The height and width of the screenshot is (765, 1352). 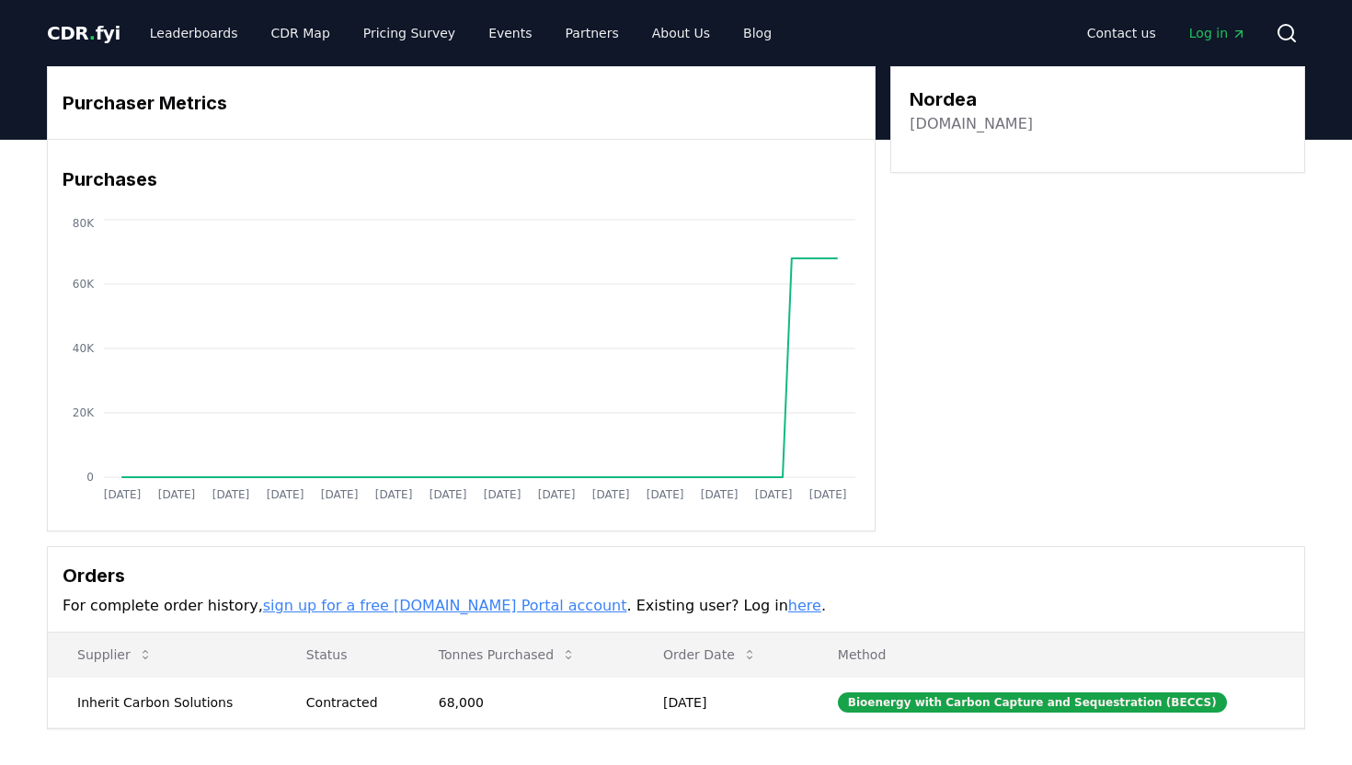 What do you see at coordinates (115, 655) in the screenshot?
I see `button: Supplier` at bounding box center [115, 655].